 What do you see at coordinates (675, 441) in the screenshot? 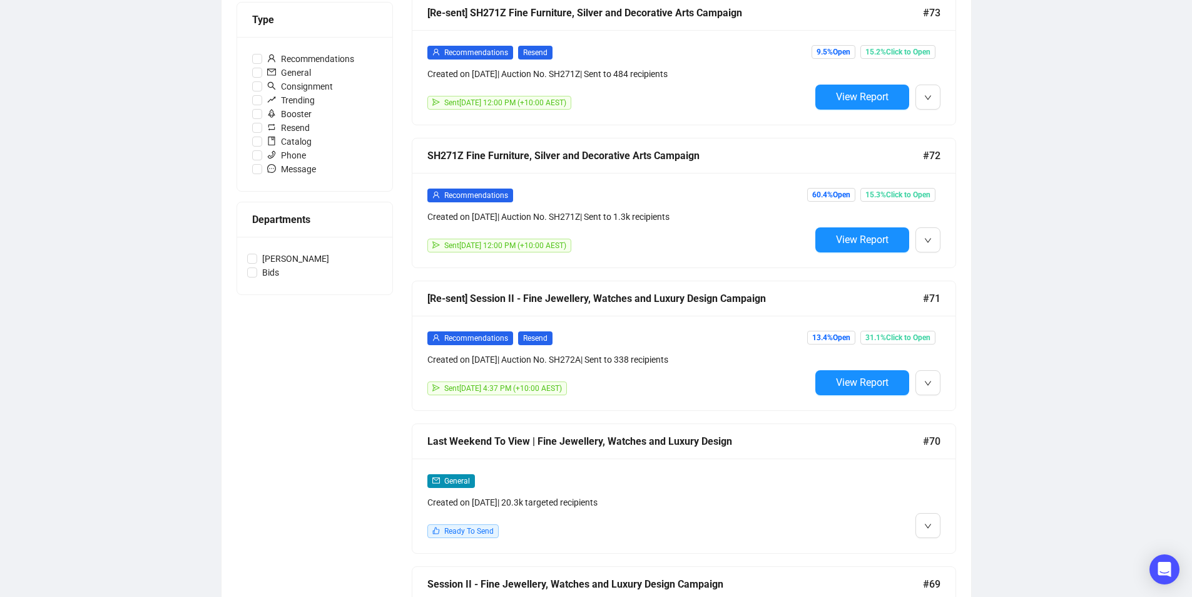
I see `div: Last Weekend To View | Fine Jewellery, Watches and Luxury Design` at bounding box center [675, 441].